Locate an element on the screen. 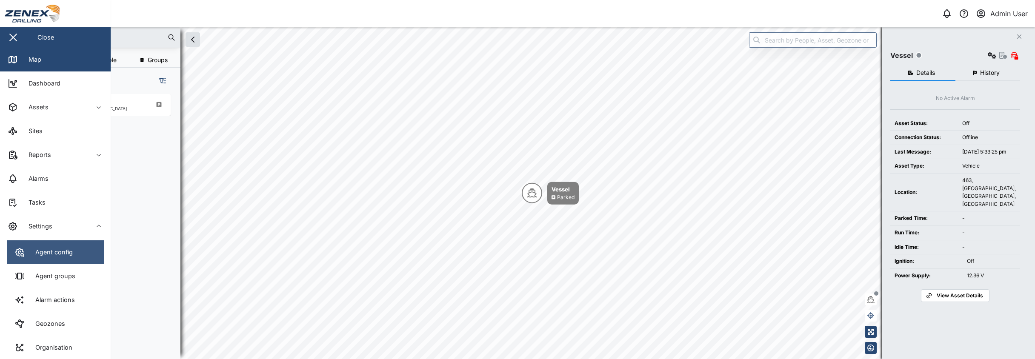  div: Alarm actions is located at coordinates (52, 300).